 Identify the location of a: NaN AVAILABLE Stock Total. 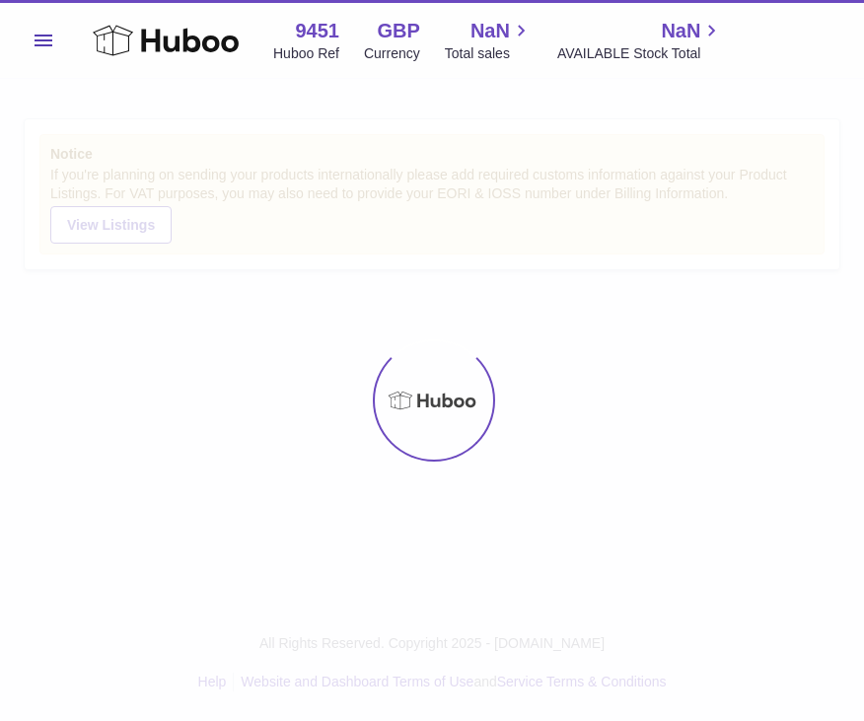
(640, 40).